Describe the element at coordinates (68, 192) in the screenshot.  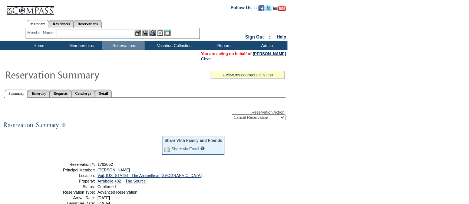
I see `td: Reservation Type:` at that location.